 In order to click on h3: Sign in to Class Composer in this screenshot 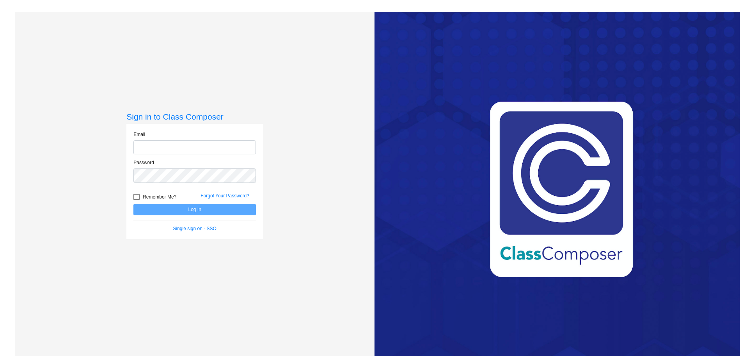, I will do `click(195, 116)`.